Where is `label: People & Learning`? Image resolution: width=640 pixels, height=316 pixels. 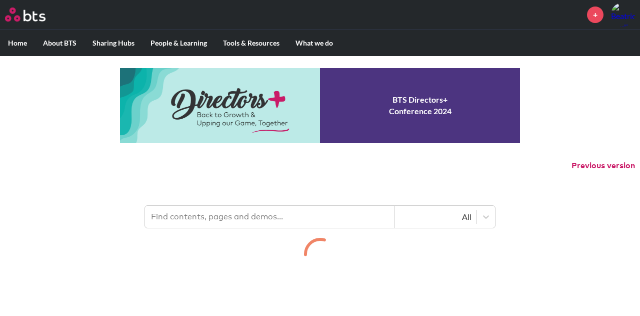 label: People & Learning is located at coordinates (179, 43).